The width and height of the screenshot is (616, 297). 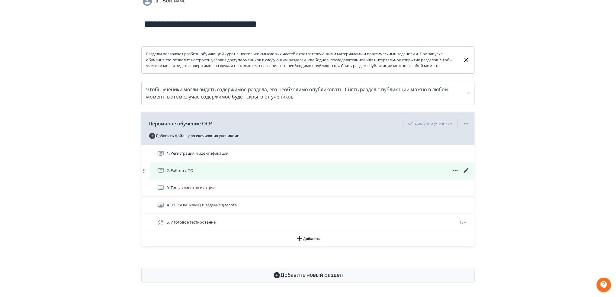 I want to click on div: 2. Работа с ПО, so click(x=308, y=171).